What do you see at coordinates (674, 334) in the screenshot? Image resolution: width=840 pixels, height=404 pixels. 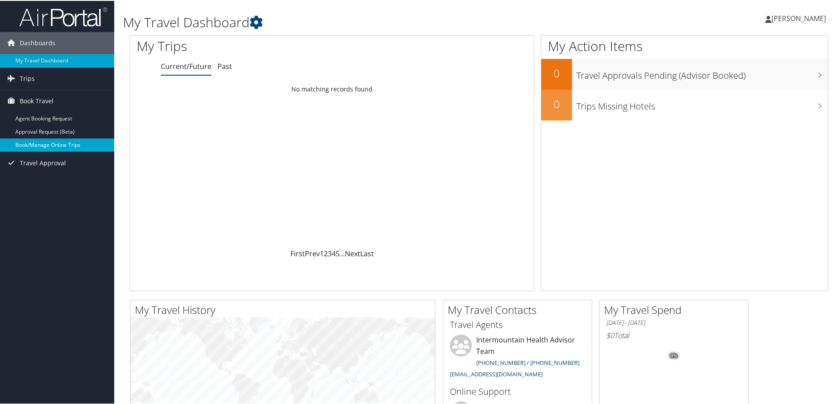 I see `h6: Total` at bounding box center [674, 334].